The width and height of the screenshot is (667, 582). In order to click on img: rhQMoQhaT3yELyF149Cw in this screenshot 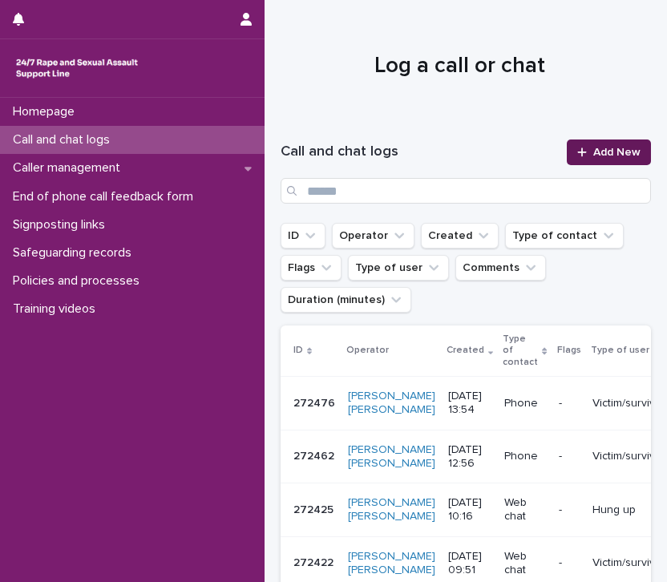, I will do `click(77, 68)`.